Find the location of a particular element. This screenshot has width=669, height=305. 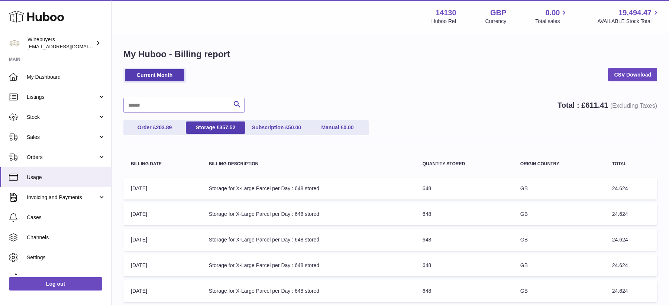

a: 0.00 Total sales is located at coordinates (552, 16).